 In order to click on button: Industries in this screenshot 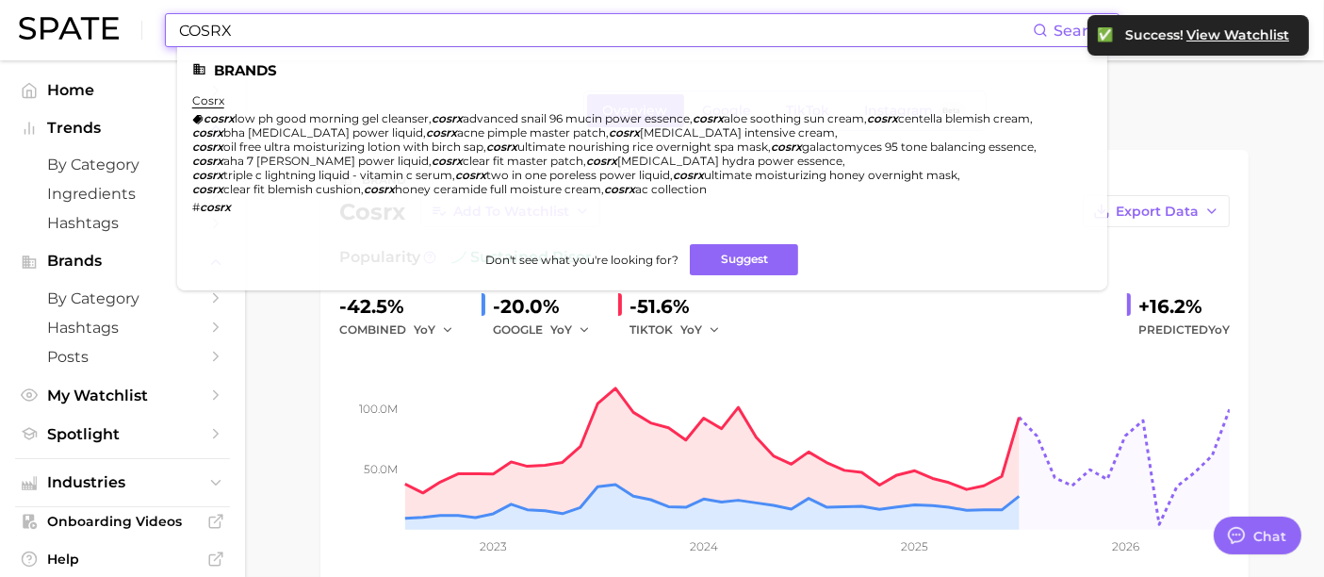, I will do `click(123, 483)`.